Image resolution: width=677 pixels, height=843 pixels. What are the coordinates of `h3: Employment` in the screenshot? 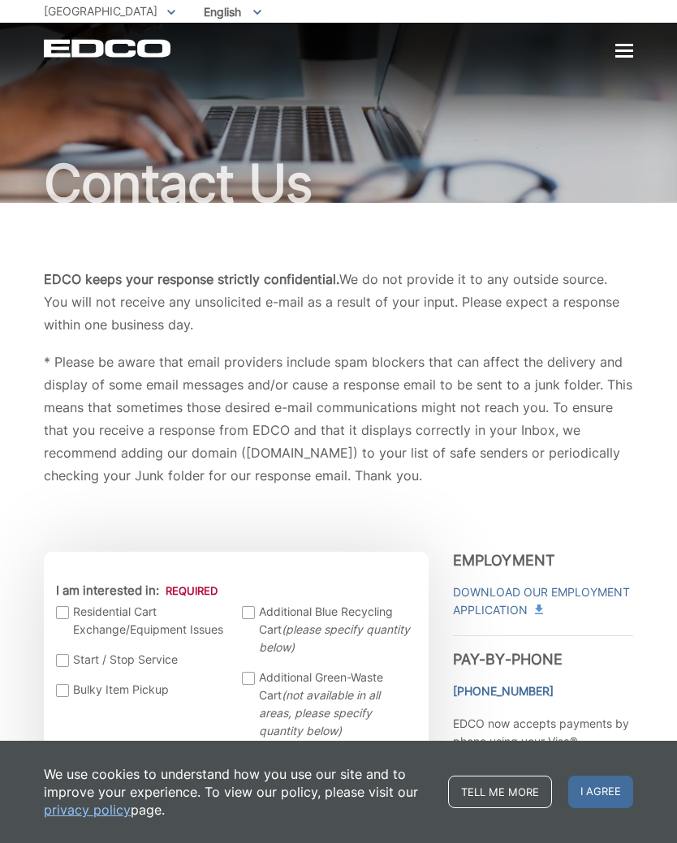 It's located at (543, 561).